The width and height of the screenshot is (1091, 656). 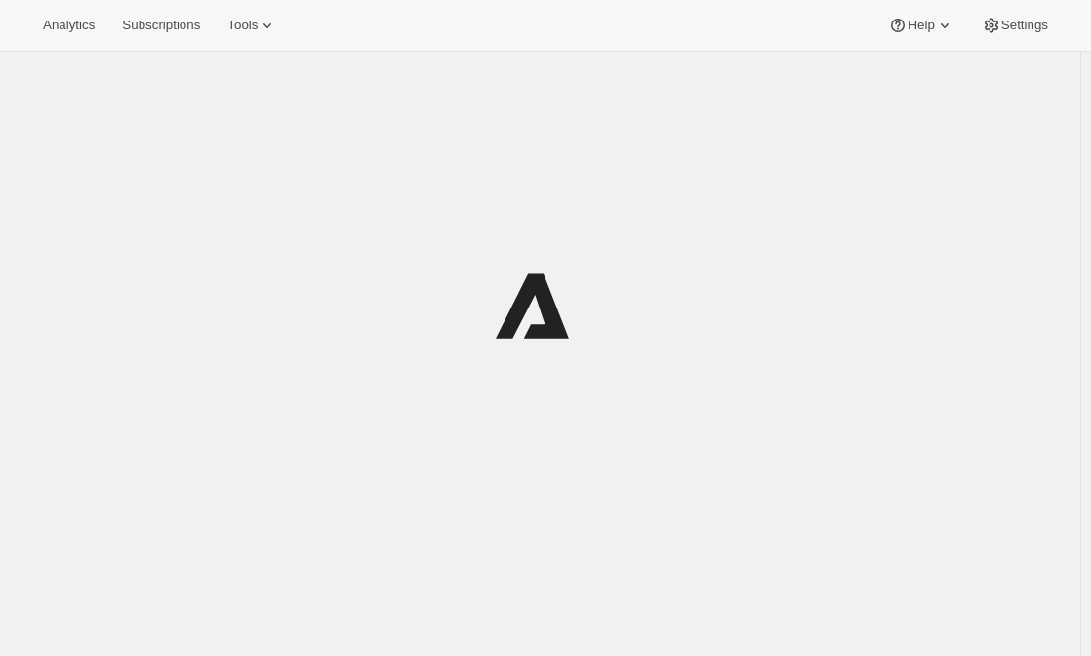 What do you see at coordinates (68, 25) in the screenshot?
I see `span: Analytics` at bounding box center [68, 25].